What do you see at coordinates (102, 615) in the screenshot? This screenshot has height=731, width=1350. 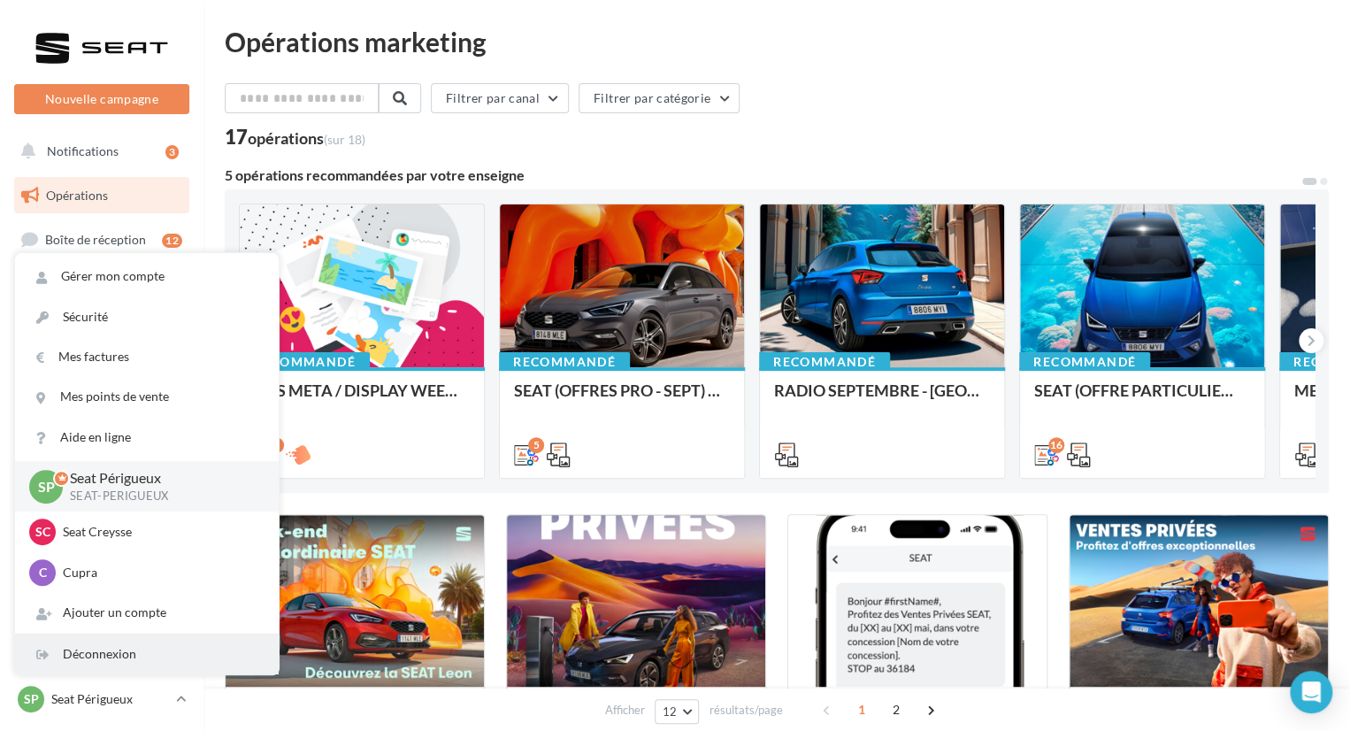 I see `a: Campagnes DataOnDemand` at bounding box center [102, 615].